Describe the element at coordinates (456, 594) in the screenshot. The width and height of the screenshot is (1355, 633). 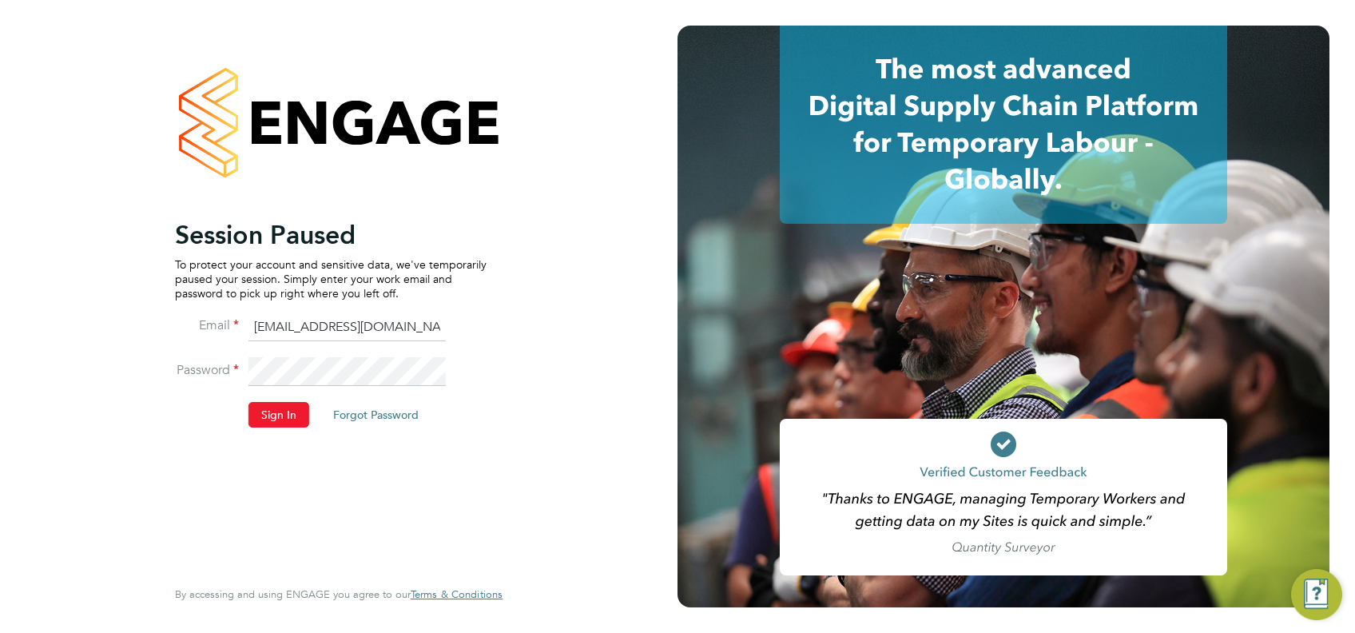
I see `a: Terms & Conditions` at that location.